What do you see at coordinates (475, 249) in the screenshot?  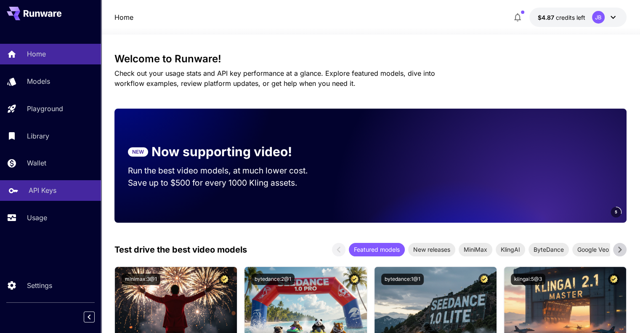 I see `div: MiniMax` at bounding box center [475, 249].